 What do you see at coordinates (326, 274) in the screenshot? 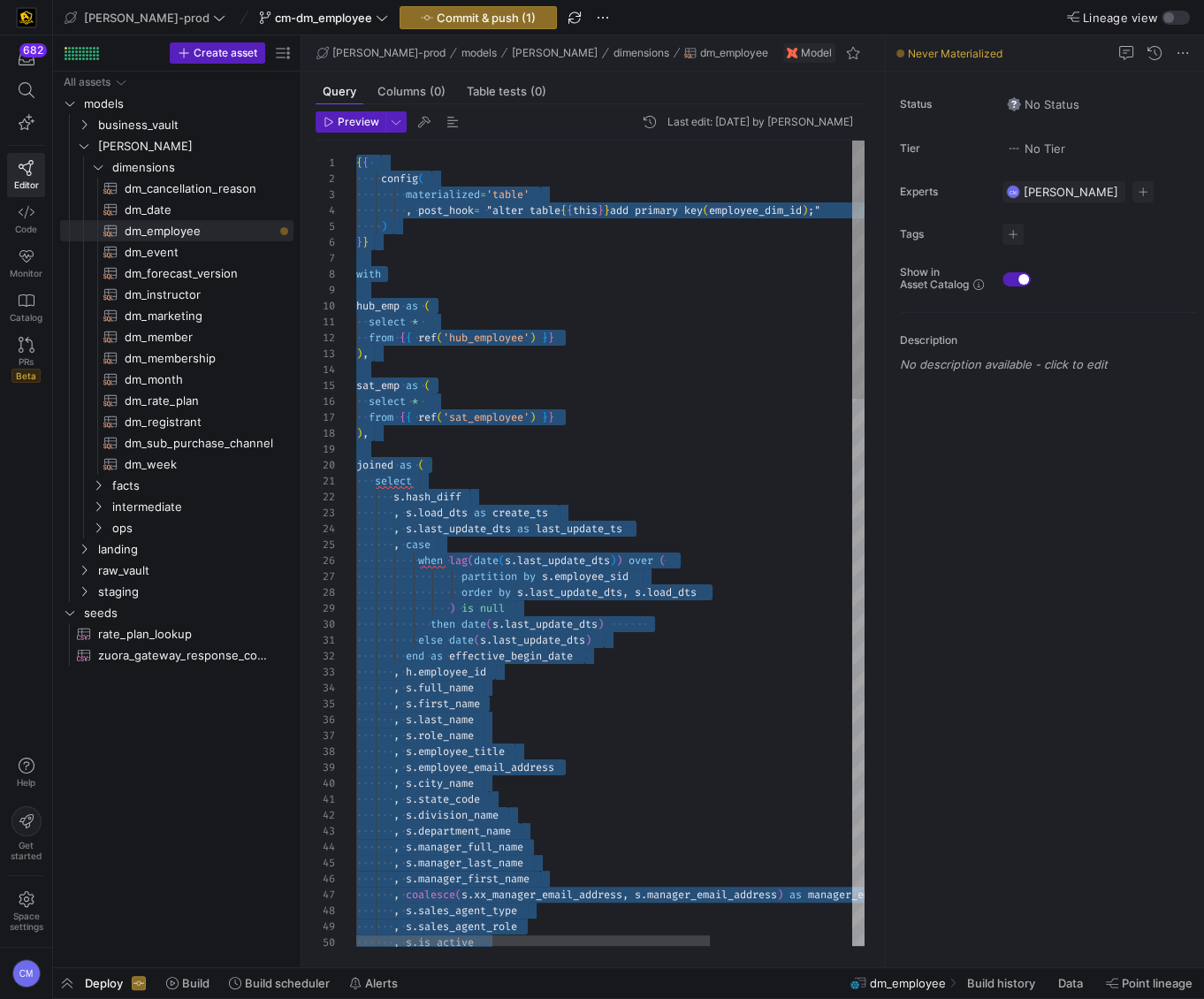
I see `div: 8` at bounding box center [326, 274].